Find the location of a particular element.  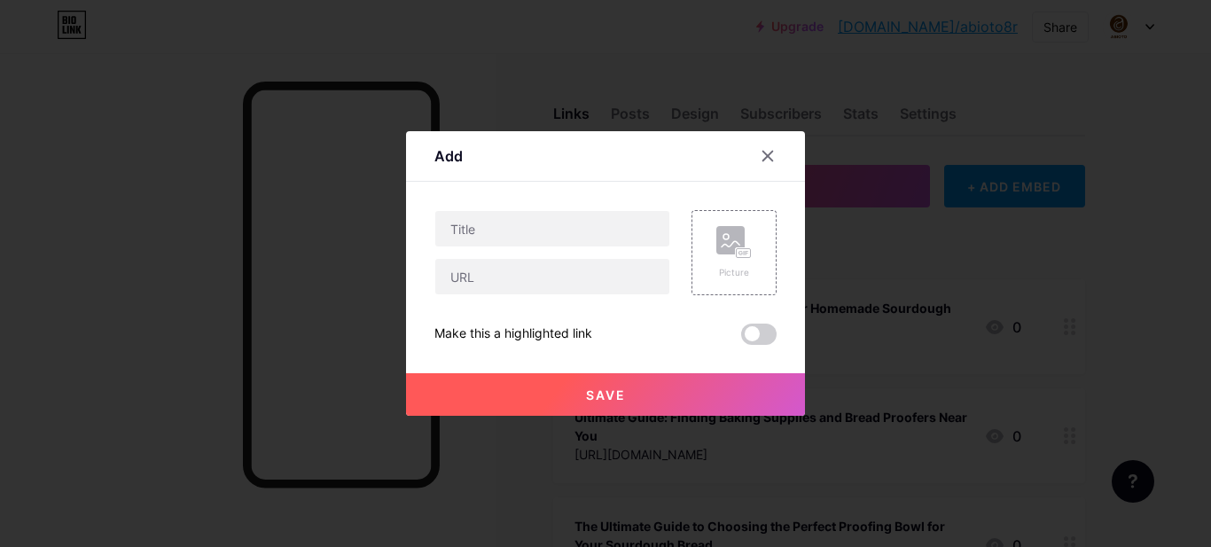

div: Picture is located at coordinates (734, 272).